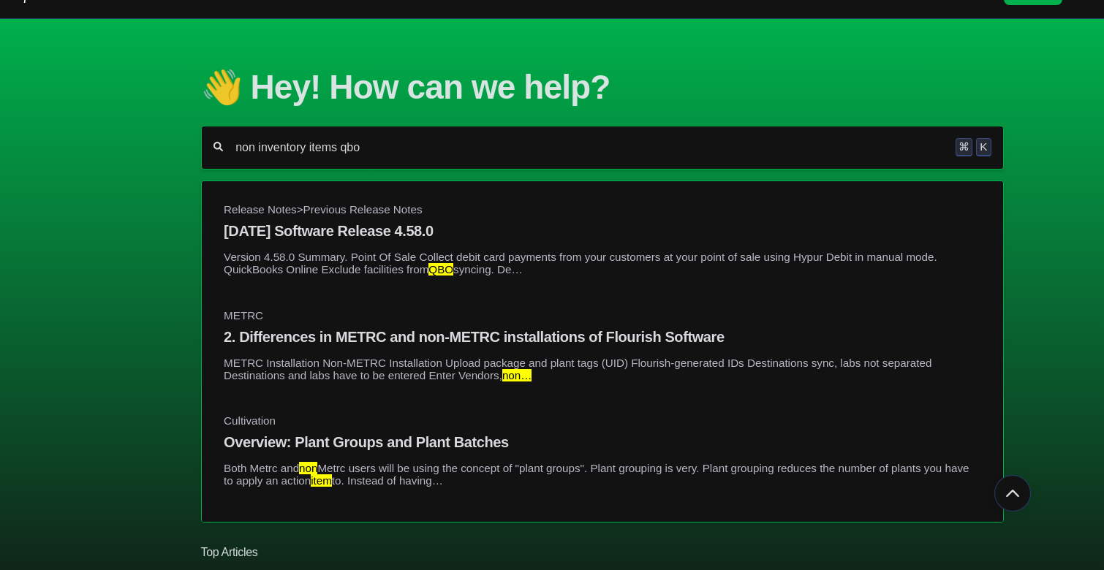 Image resolution: width=1104 pixels, height=570 pixels. What do you see at coordinates (260, 209) in the screenshot?
I see `span: Release Notes` at bounding box center [260, 209].